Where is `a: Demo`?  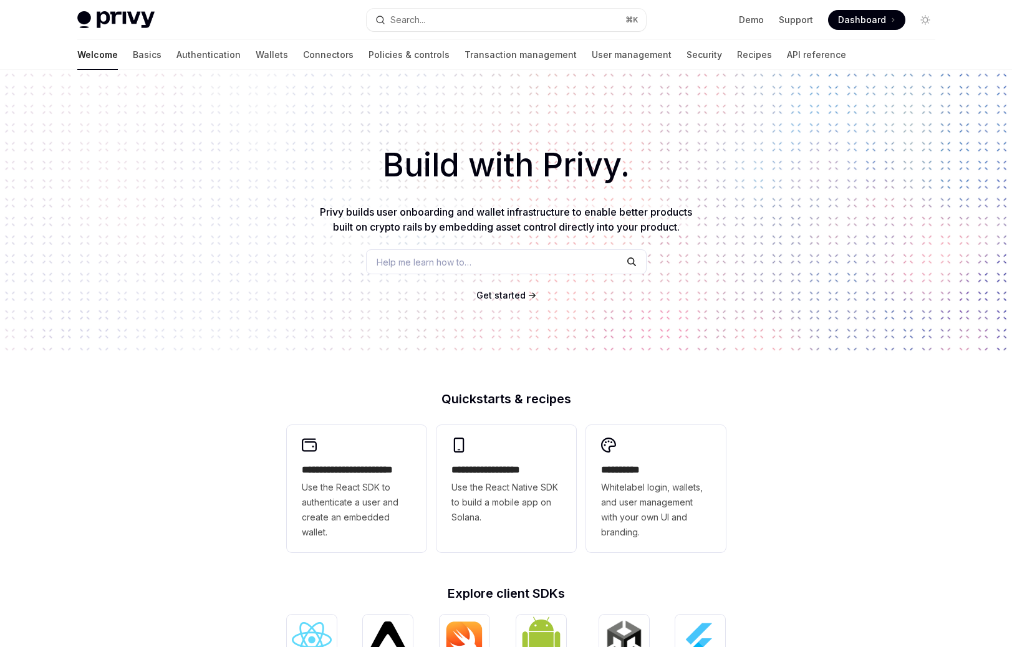 a: Demo is located at coordinates (752, 20).